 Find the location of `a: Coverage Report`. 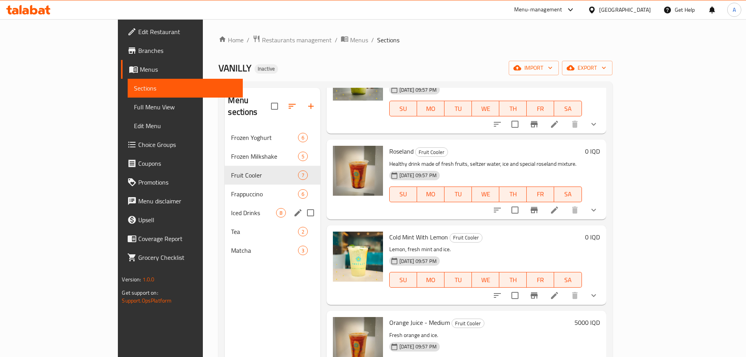

a: Coverage Report is located at coordinates (182, 238).